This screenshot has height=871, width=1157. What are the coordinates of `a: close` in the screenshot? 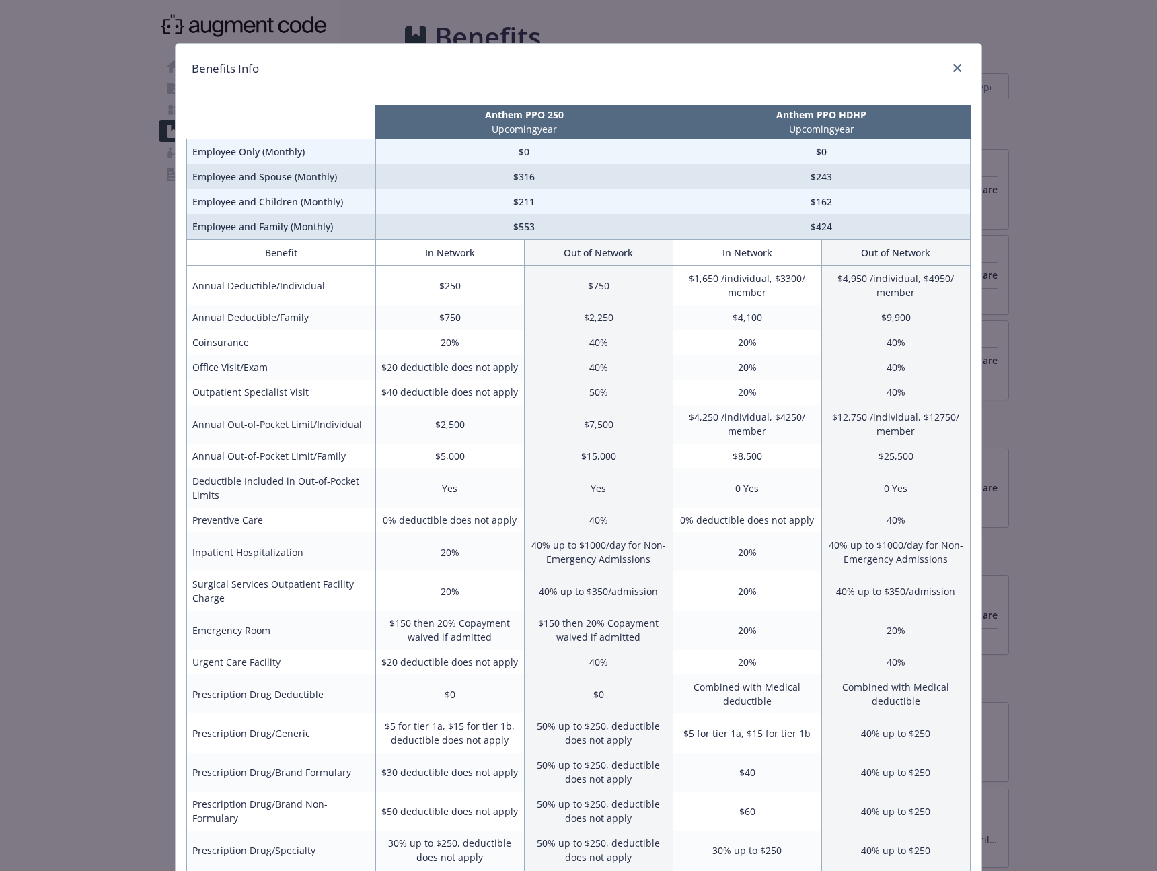 It's located at (957, 68).